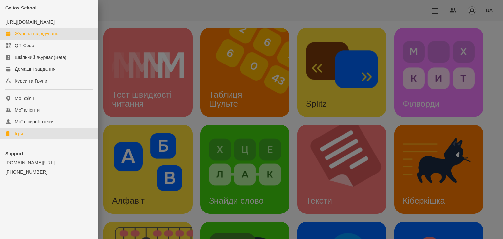 Image resolution: width=503 pixels, height=239 pixels. What do you see at coordinates (41, 57) in the screenshot?
I see `div: Шкільний Журнал(Beta)` at bounding box center [41, 57].